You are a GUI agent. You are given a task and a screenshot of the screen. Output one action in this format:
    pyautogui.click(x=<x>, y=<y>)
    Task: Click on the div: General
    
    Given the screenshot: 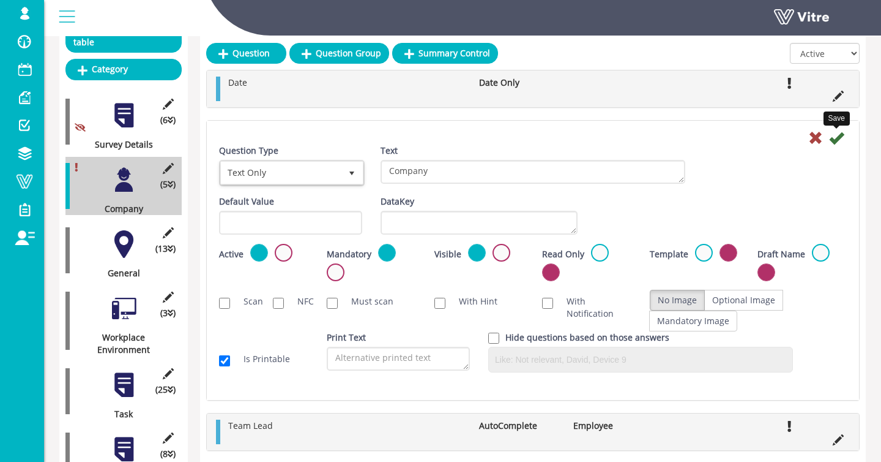 What is the action you would take?
    pyautogui.click(x=119, y=273)
    